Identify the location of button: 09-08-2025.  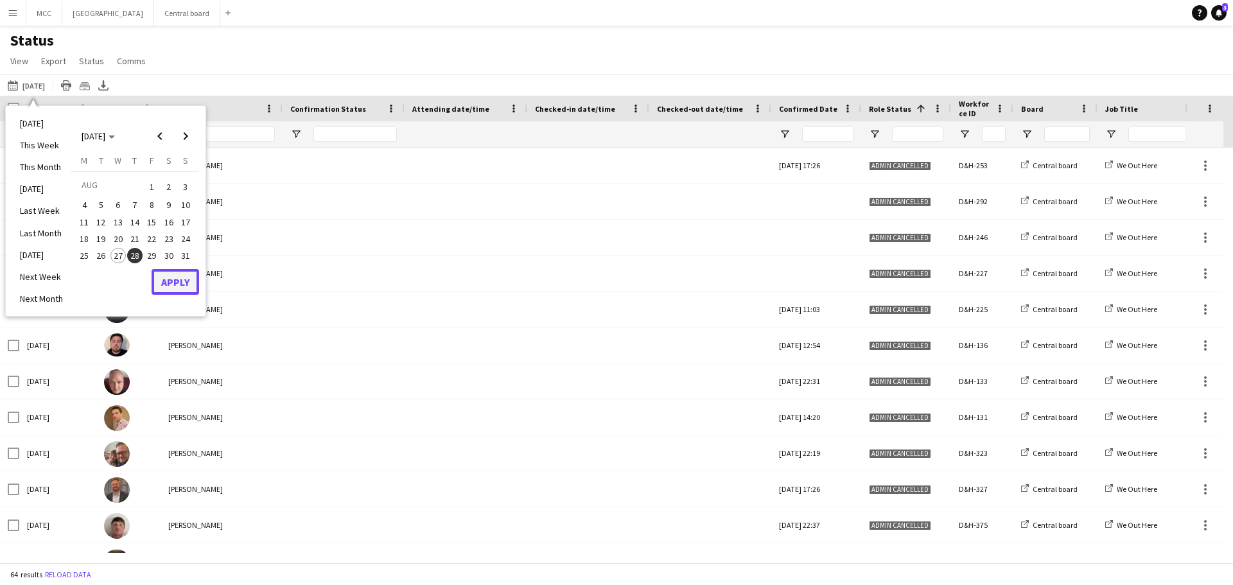
(168, 205).